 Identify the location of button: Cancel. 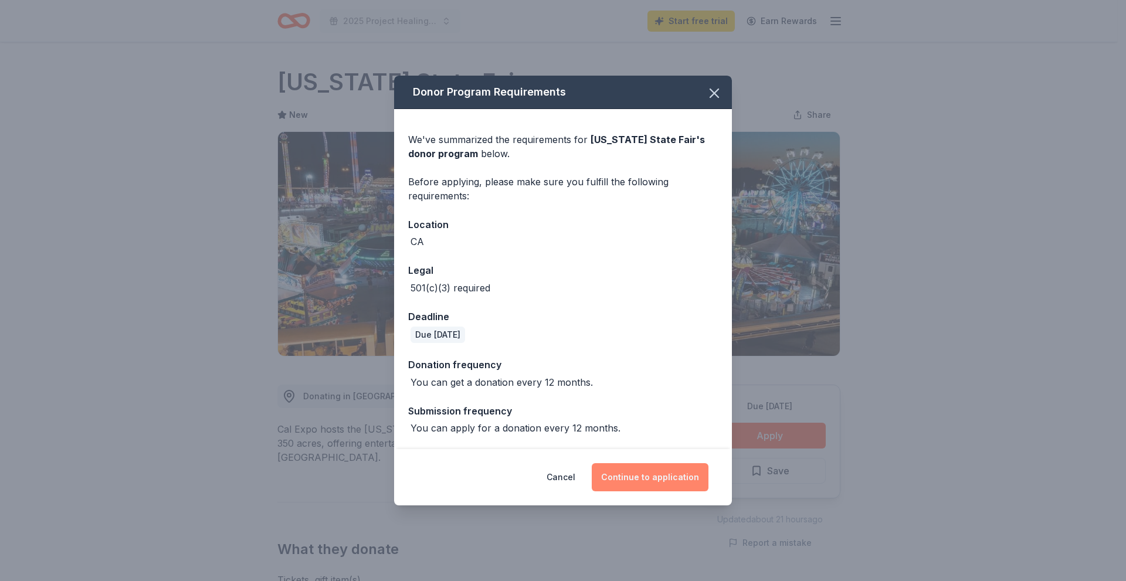
(561, 477).